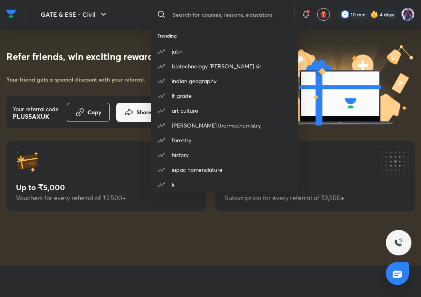 The image size is (421, 297). What do you see at coordinates (224, 140) in the screenshot?
I see `a: forestry` at bounding box center [224, 140].